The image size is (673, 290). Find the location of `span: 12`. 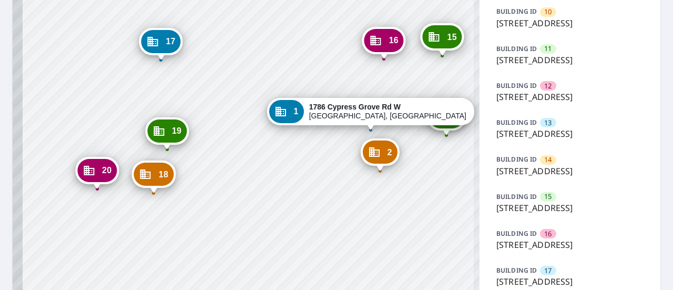

span: 12 is located at coordinates (548, 86).